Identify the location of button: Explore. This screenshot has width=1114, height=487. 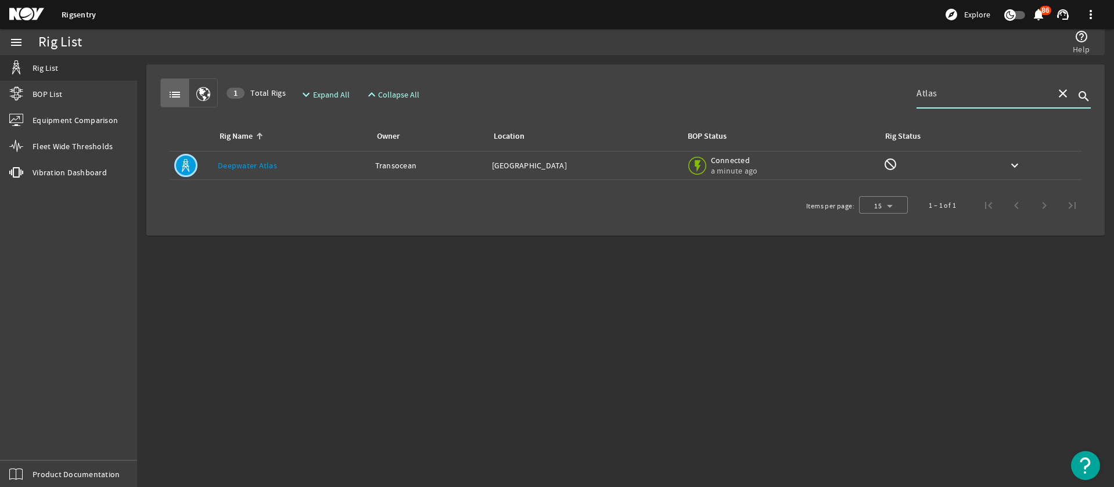
(967, 15).